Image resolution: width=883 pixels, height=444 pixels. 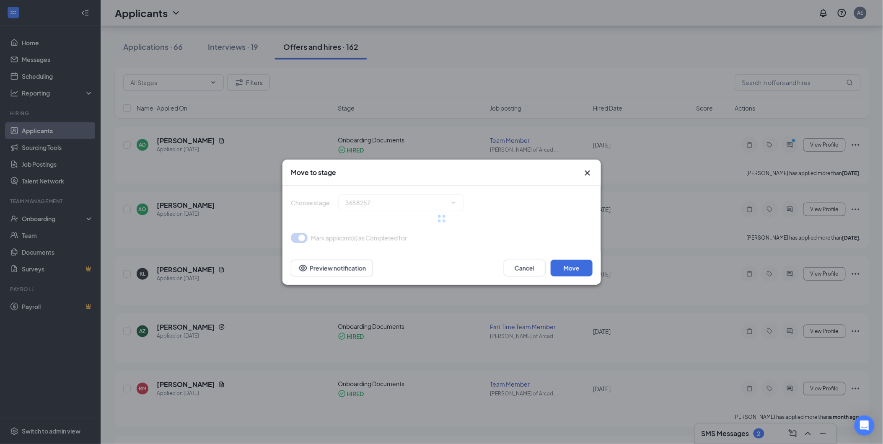 What do you see at coordinates (303, 268) in the screenshot?
I see `svg: Eye` at bounding box center [303, 268].